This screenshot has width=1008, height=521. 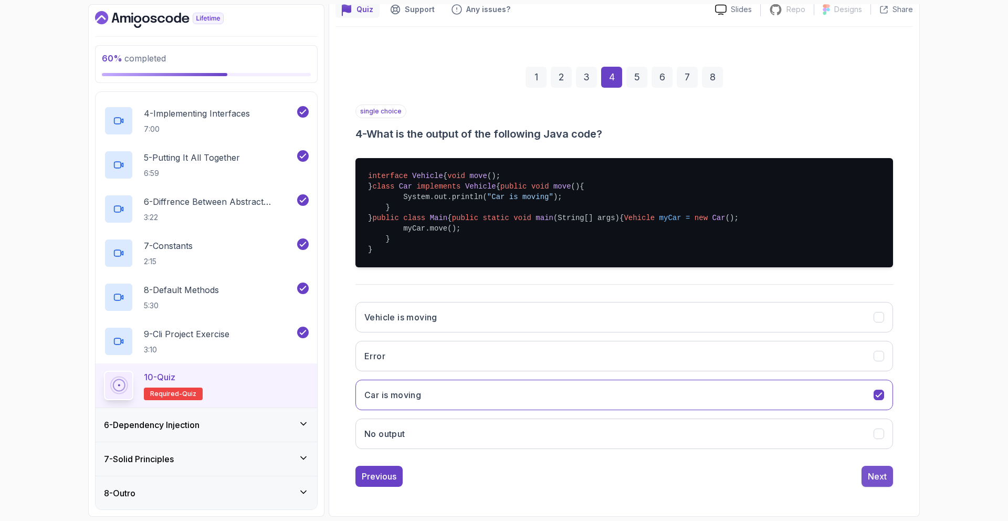 I want to click on button: Support button, so click(x=412, y=9).